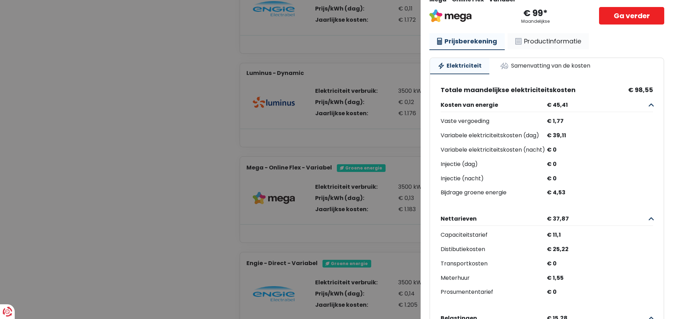  I want to click on div: € 11,1, so click(600, 235).